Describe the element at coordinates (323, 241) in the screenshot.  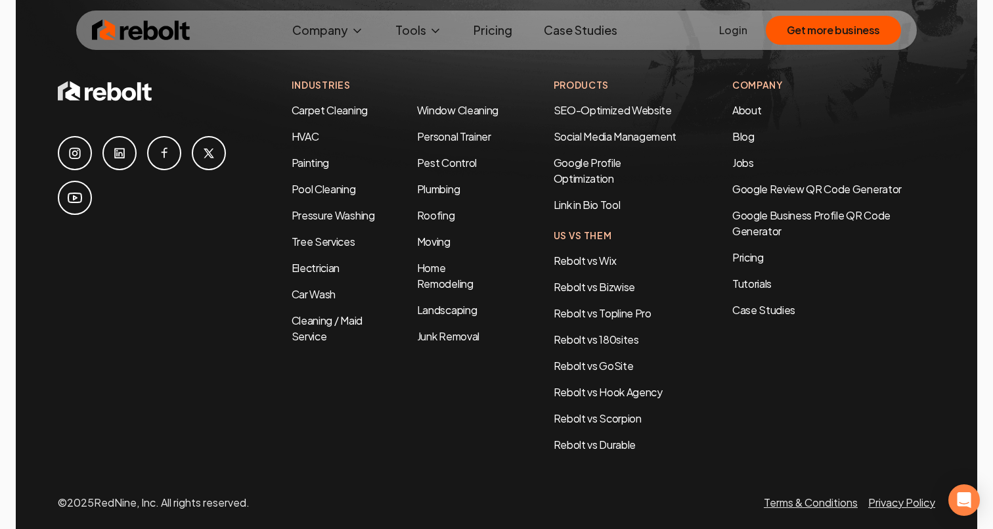
I see `a: Tree Services` at that location.